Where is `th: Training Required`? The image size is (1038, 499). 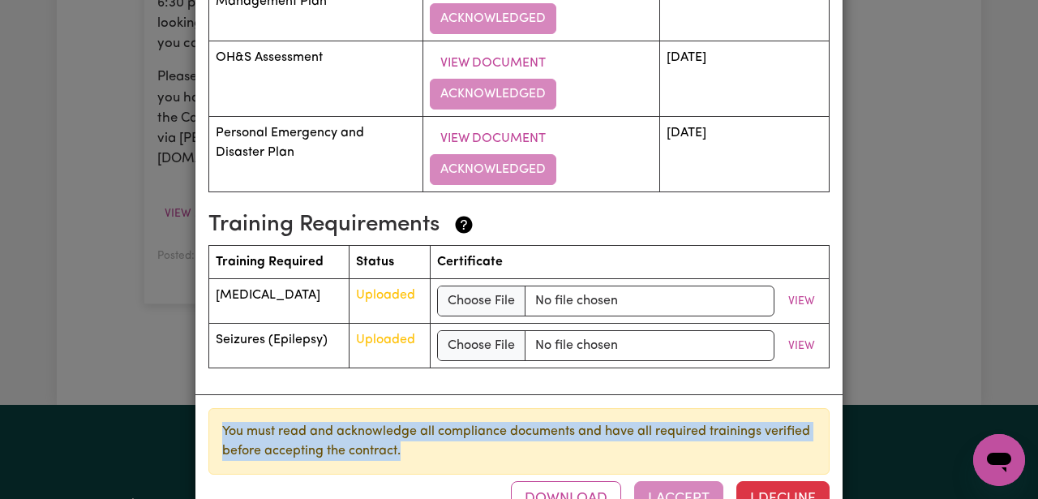
th: Training Required is located at coordinates (279, 262).